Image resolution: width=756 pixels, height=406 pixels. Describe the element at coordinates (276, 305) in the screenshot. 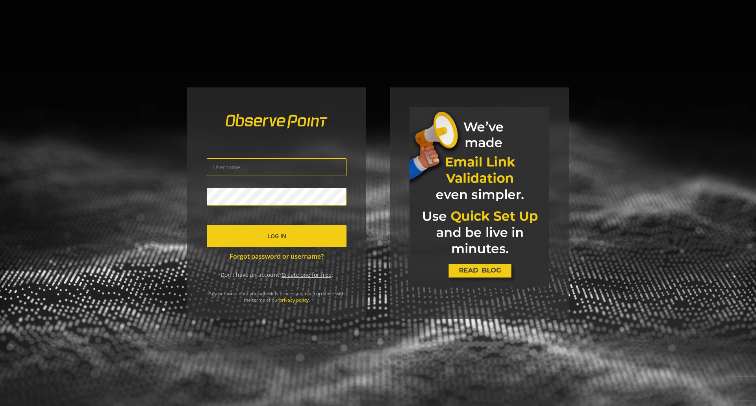

I see `div: Any personal data you submit is processed in accordance with the terms of our .` at that location.